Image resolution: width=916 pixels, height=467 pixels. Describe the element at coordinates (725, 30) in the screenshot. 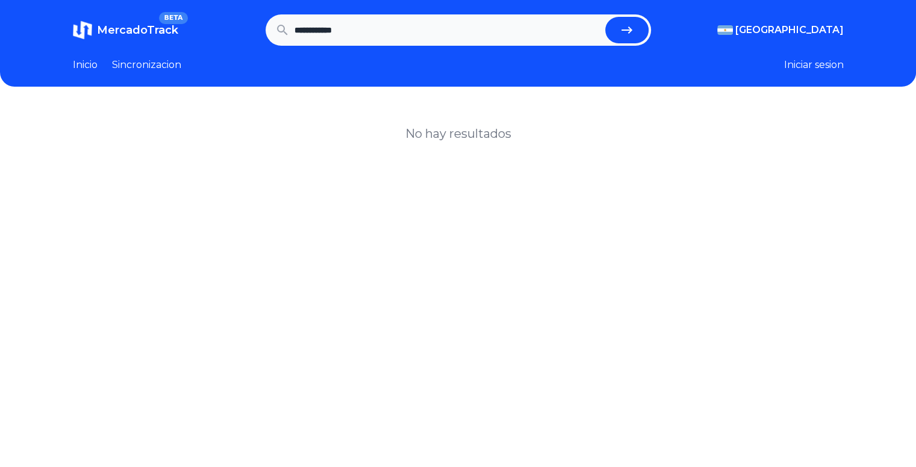

I see `img: Argentina` at that location.